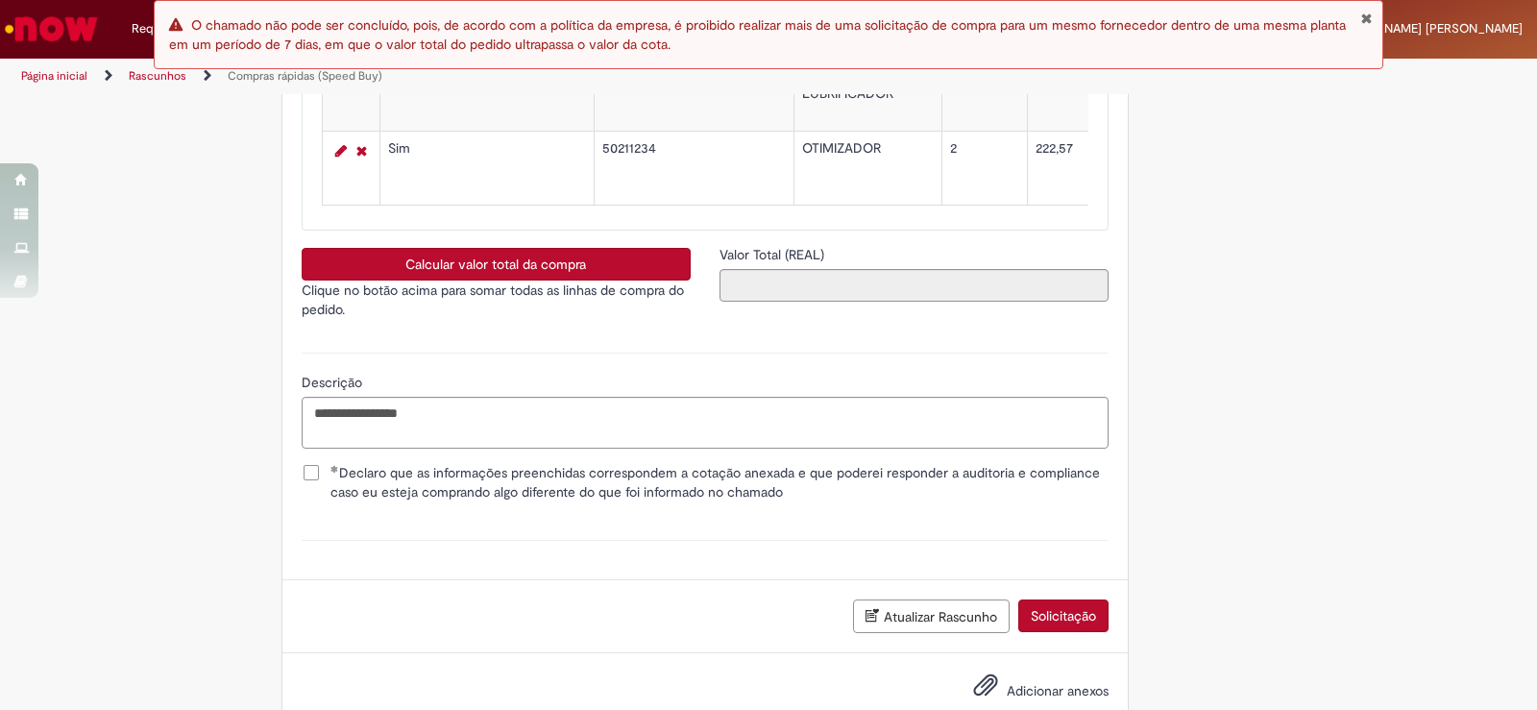  Describe the element at coordinates (1366, 18) in the screenshot. I see `button: Fechar Notificação` at that location.